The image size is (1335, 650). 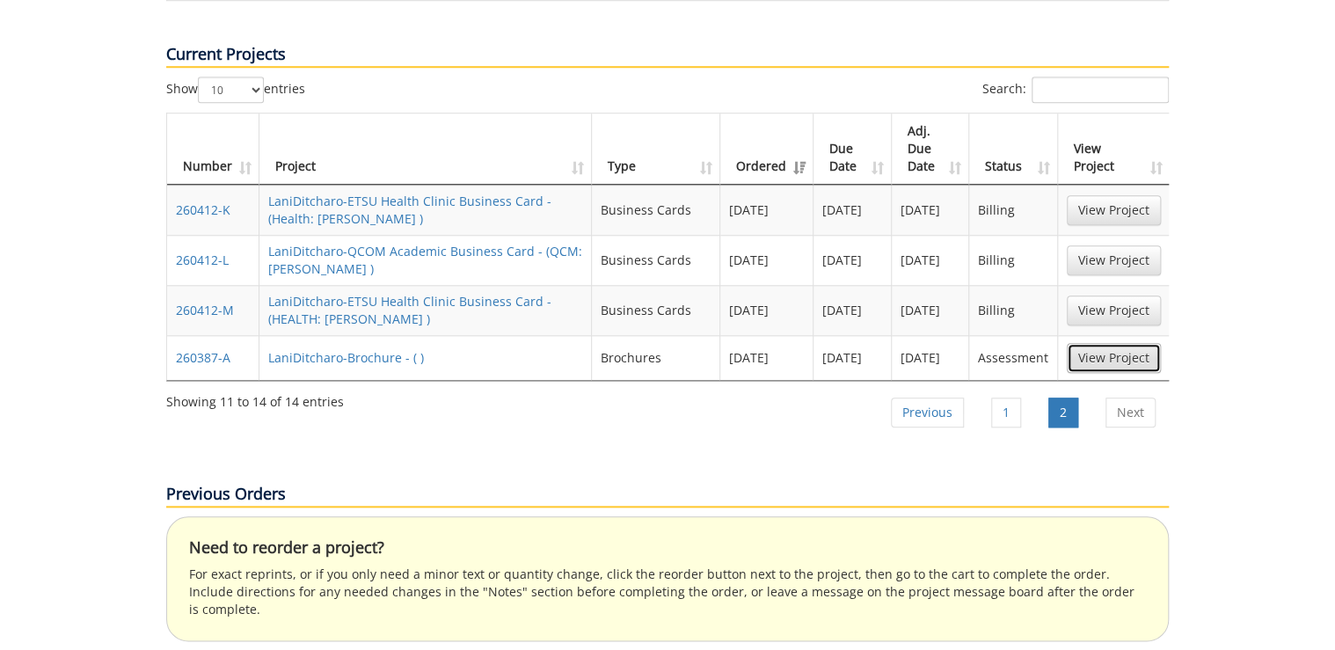 What do you see at coordinates (1013, 149) in the screenshot?
I see `th: Status: activate to sort column ascending` at bounding box center [1013, 149].